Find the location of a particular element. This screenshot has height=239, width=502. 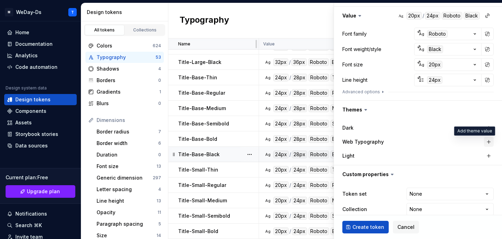

a: Documentation is located at coordinates (40, 44).